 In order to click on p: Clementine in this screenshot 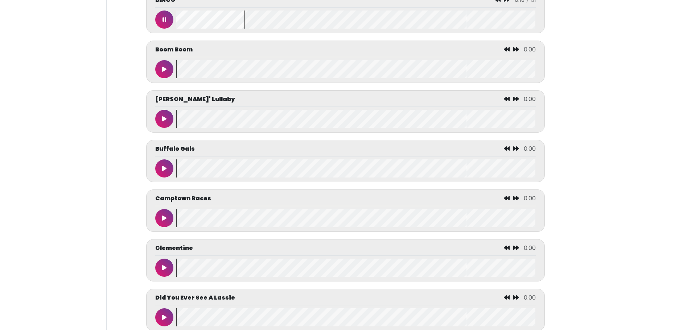, I will do `click(174, 248)`.